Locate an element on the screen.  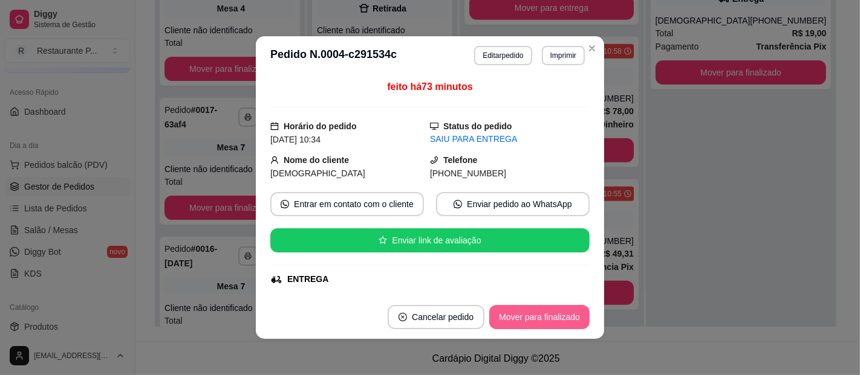
strong: Status do pedido is located at coordinates (478, 126).